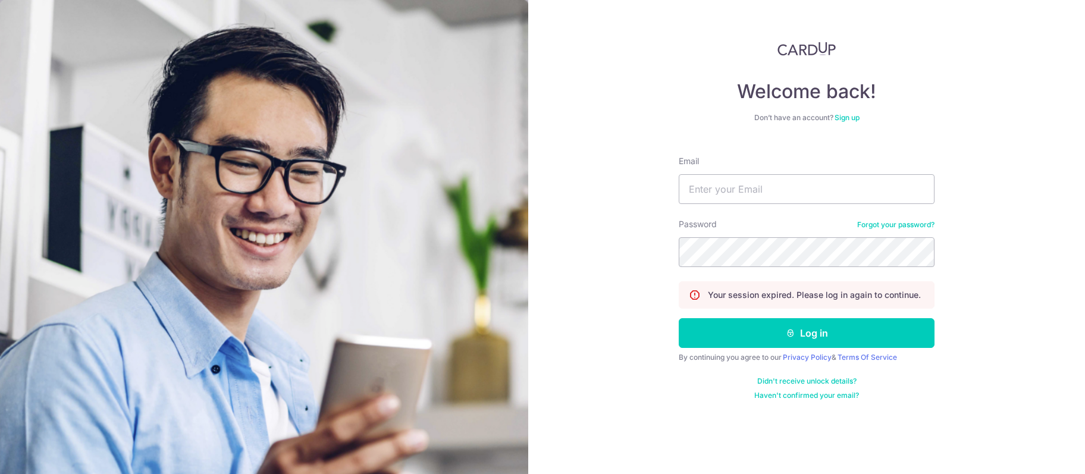 The image size is (1085, 474). I want to click on a: Didn't receive unlock details?, so click(807, 381).